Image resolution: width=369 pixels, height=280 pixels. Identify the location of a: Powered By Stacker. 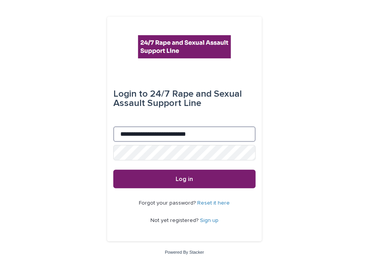
(184, 252).